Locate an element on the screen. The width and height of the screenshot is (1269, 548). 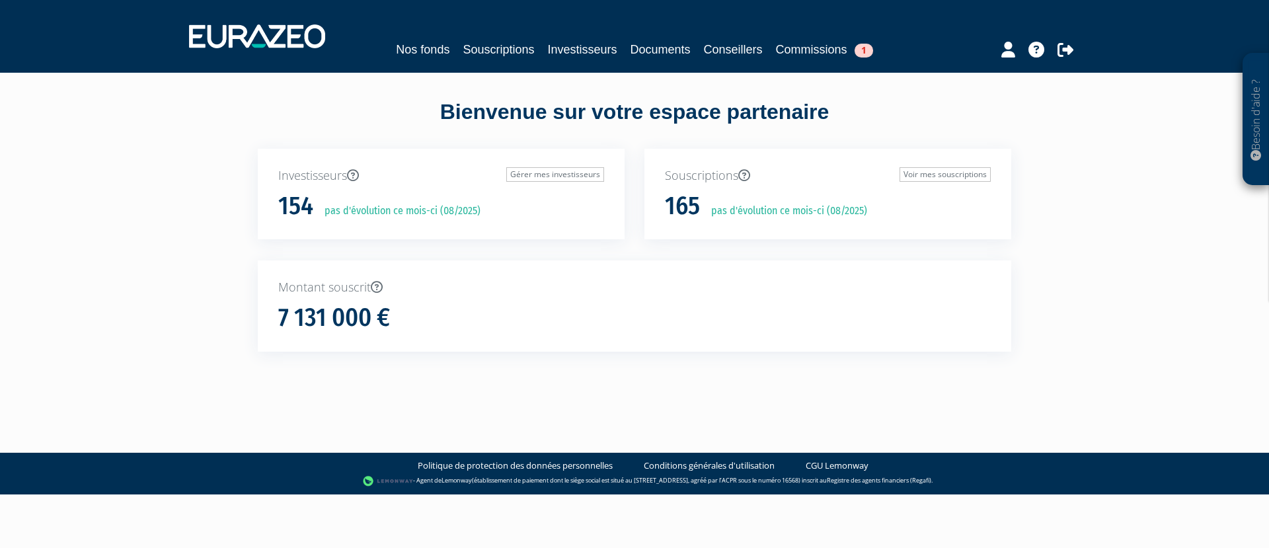
p: Investisseurs is located at coordinates (441, 176).